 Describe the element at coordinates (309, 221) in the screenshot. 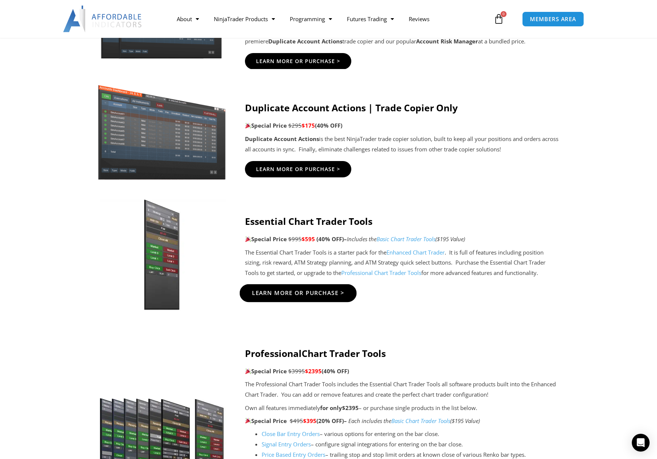

I see `strong: Essential Chart Trader Tools` at that location.